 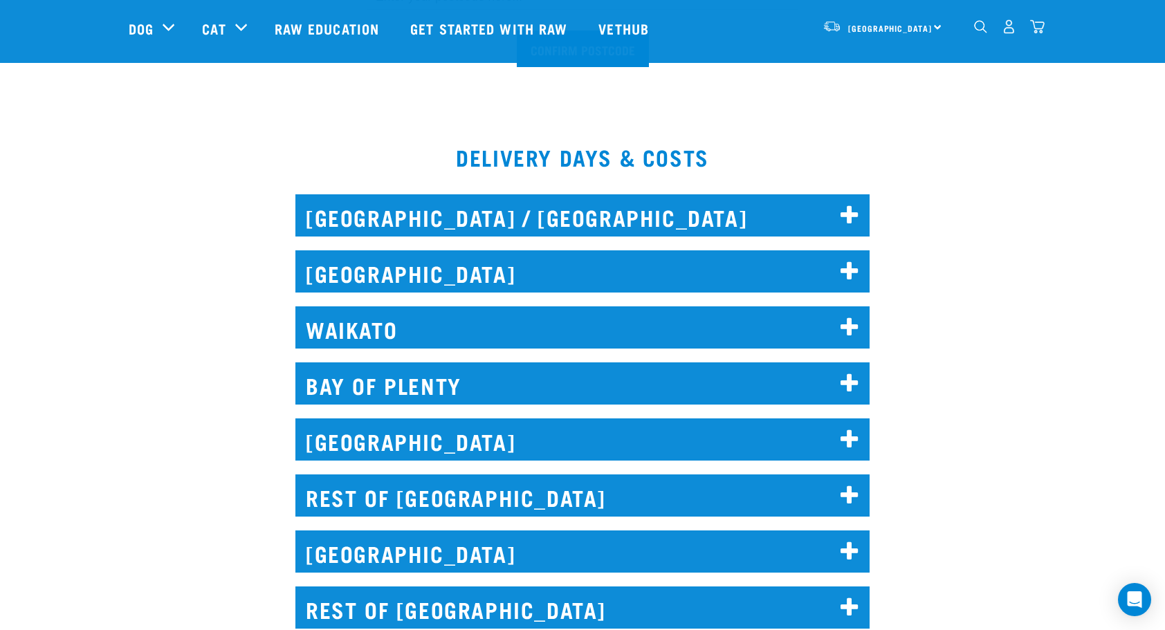 I want to click on a: Dog, so click(x=141, y=28).